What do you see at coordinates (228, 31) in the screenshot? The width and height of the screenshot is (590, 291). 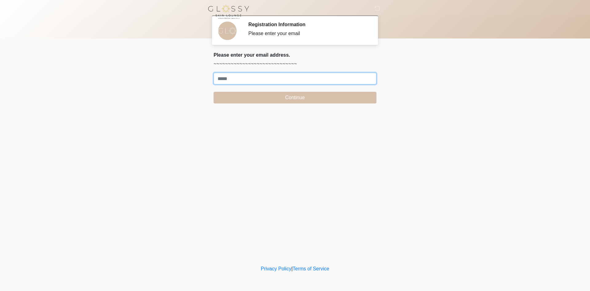 I see `img: Agent Avatar` at bounding box center [228, 31].